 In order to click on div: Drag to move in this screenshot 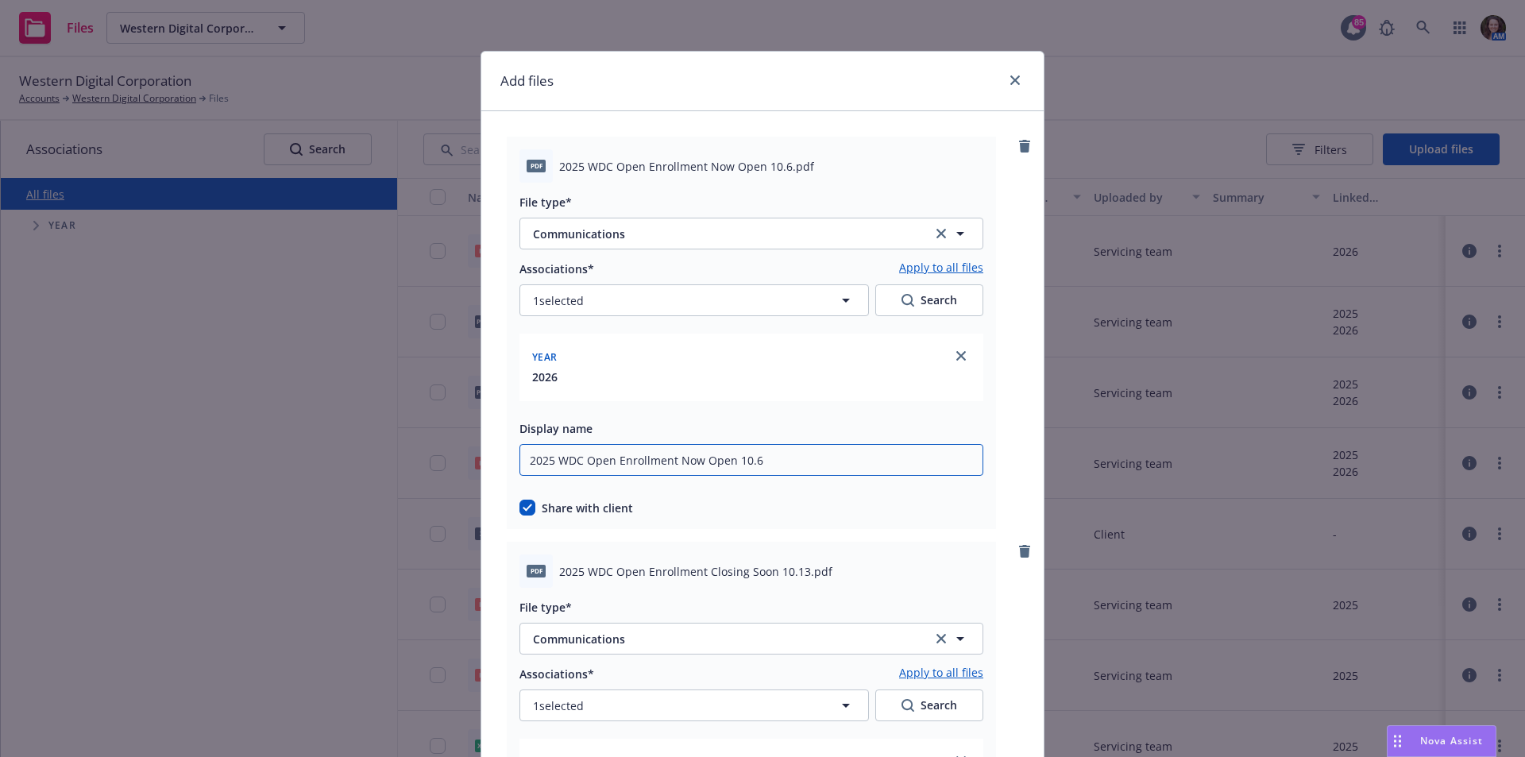, I will do `click(1397, 741)`.